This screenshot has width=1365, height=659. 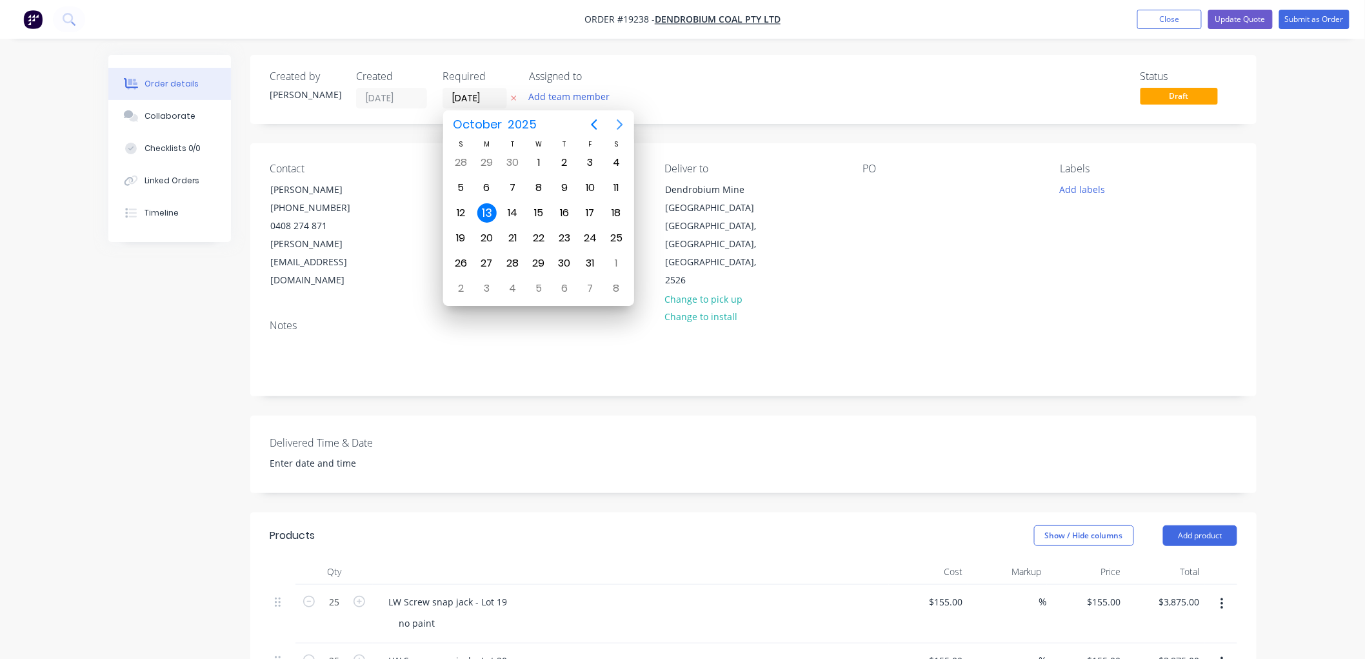 What do you see at coordinates (1314, 19) in the screenshot?
I see `button: Submit as Order` at bounding box center [1314, 19].